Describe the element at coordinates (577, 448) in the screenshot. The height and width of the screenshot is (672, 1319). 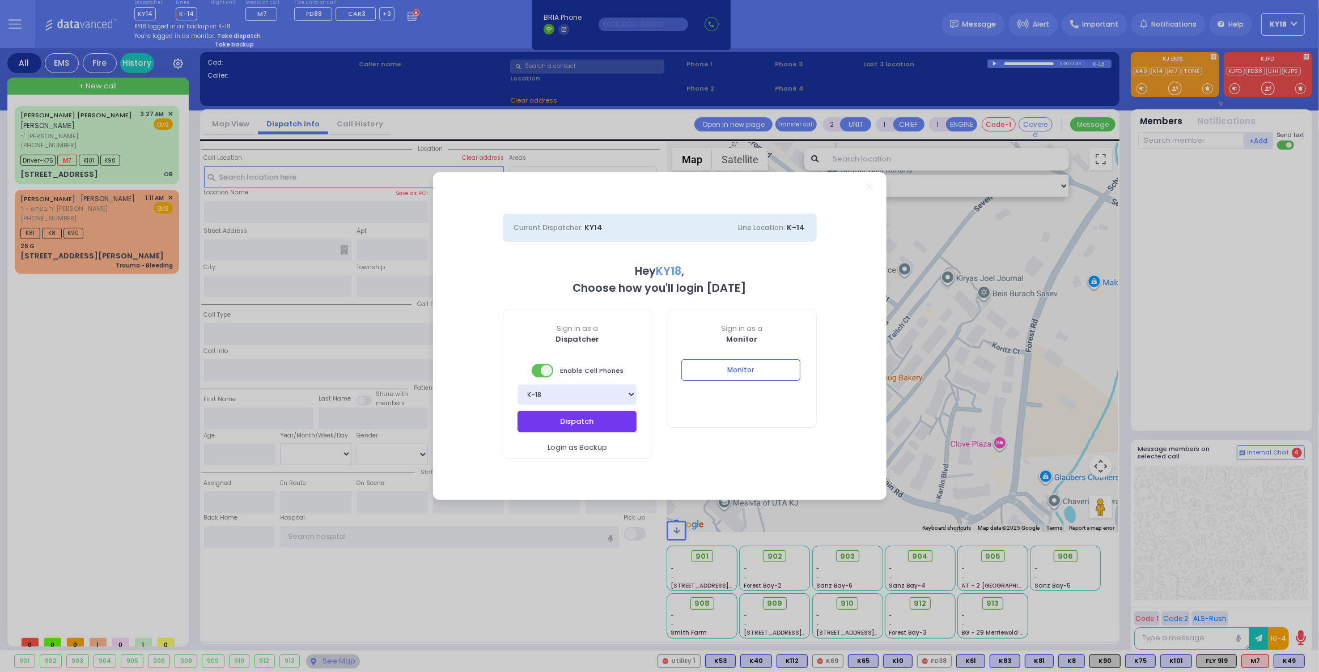
I see `span: Login as Backup` at that location.